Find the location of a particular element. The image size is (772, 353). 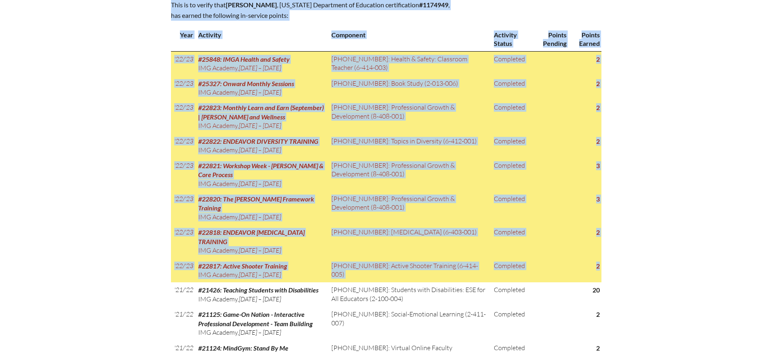

strong: 20 is located at coordinates (596, 290).